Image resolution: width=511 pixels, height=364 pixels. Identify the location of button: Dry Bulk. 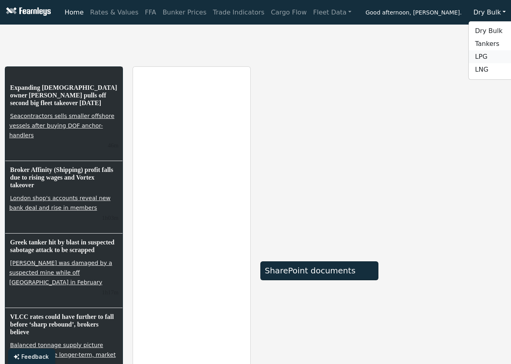
(489, 12).